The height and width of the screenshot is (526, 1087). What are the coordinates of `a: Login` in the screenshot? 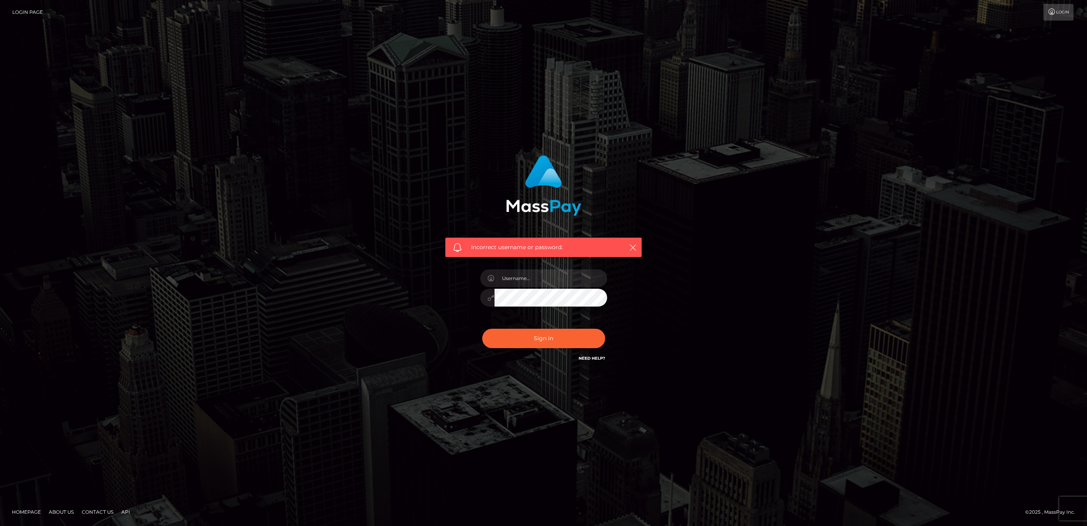 It's located at (1058, 12).